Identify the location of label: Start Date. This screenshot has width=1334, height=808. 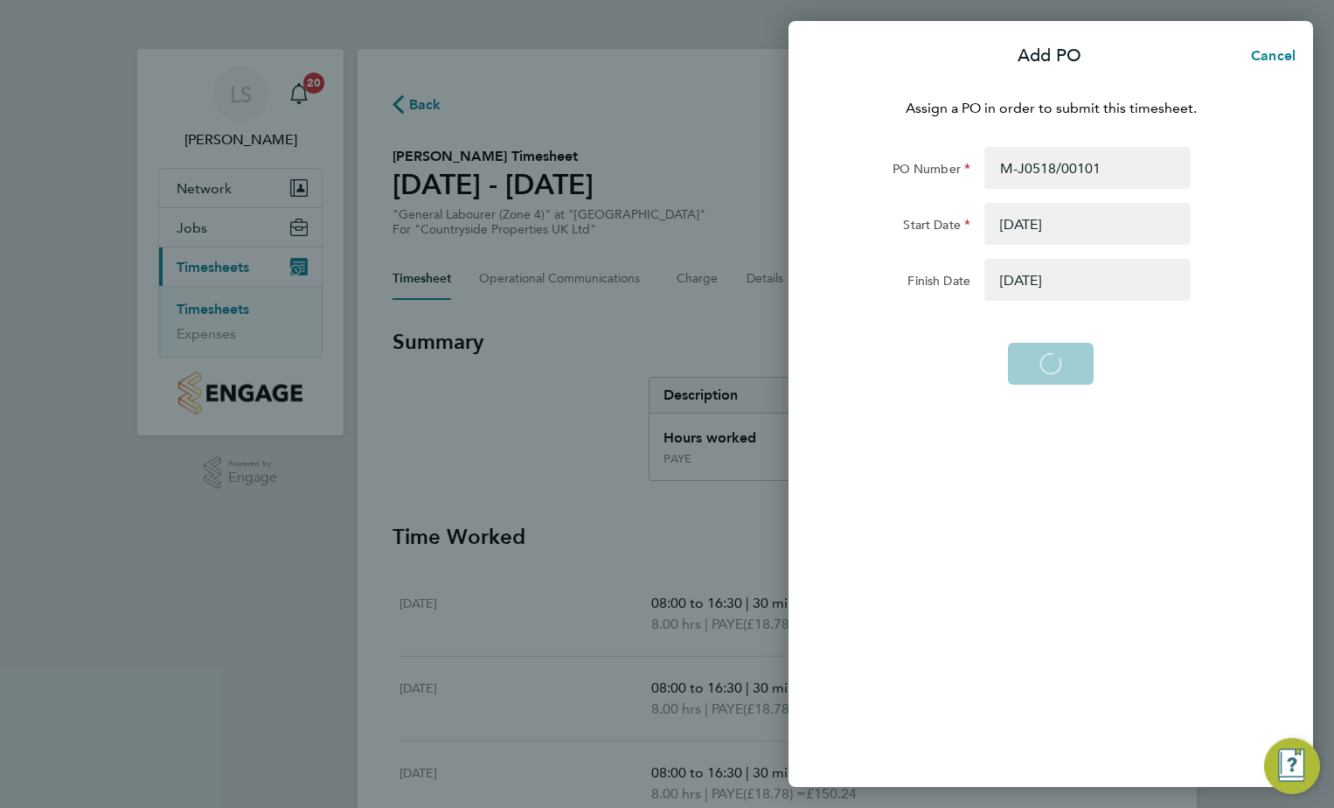
(937, 227).